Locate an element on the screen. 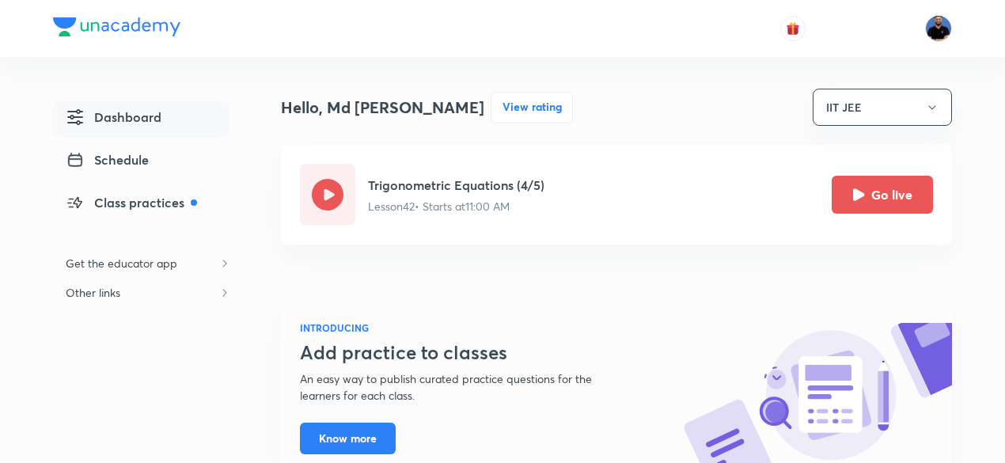 The width and height of the screenshot is (1005, 463). button: Know more is located at coordinates (347, 438).